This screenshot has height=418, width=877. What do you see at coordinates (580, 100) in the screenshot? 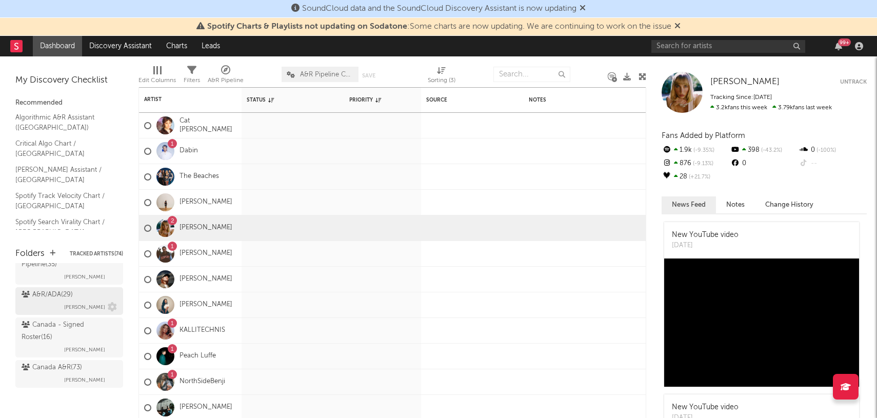
I see `div: Notes` at bounding box center [580, 100].